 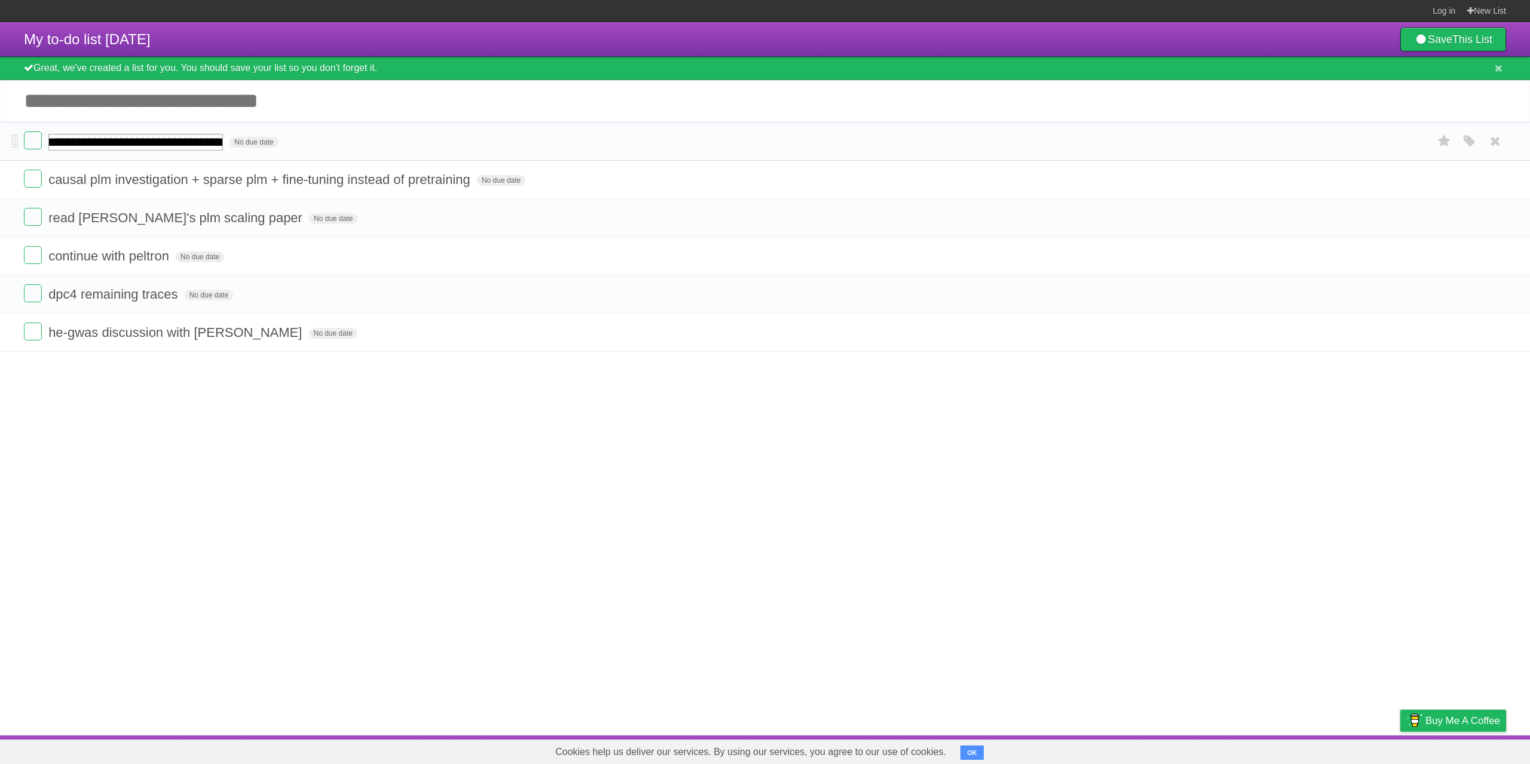 What do you see at coordinates (1445, 141) in the screenshot?
I see `label: Star task` at bounding box center [1445, 141].